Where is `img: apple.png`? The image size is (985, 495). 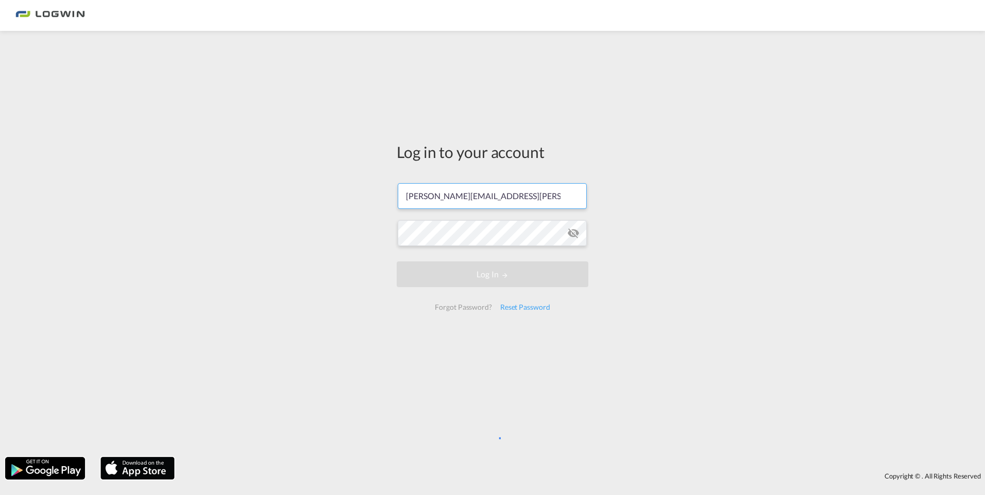
img: apple.png is located at coordinates (137, 469).